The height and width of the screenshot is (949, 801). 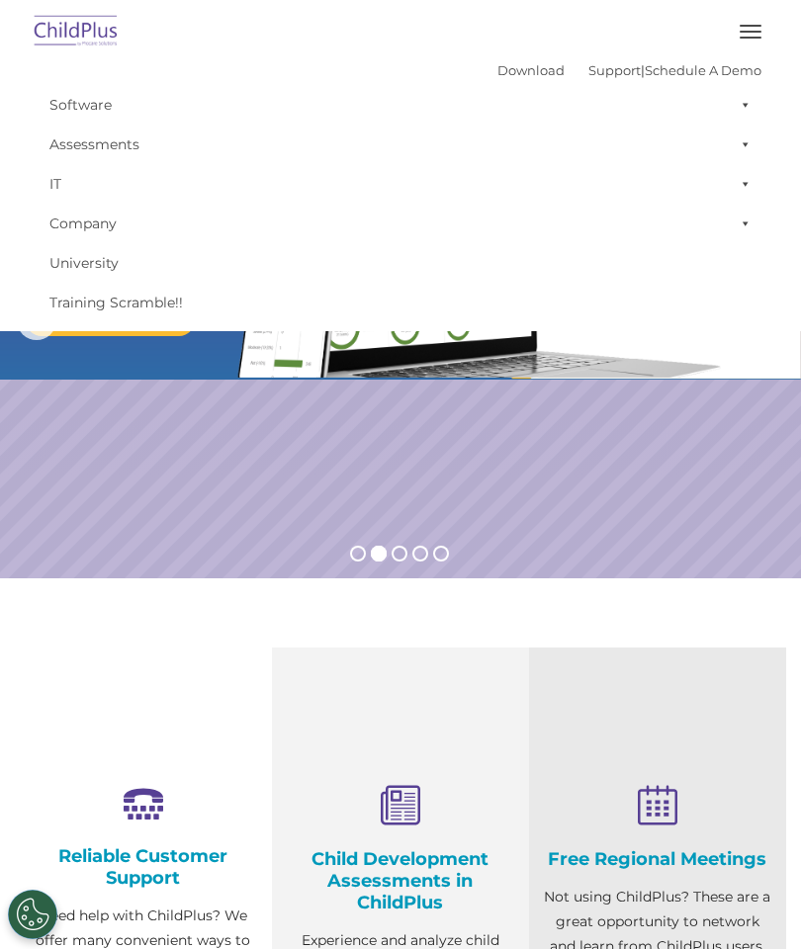 I want to click on a: University, so click(x=400, y=263).